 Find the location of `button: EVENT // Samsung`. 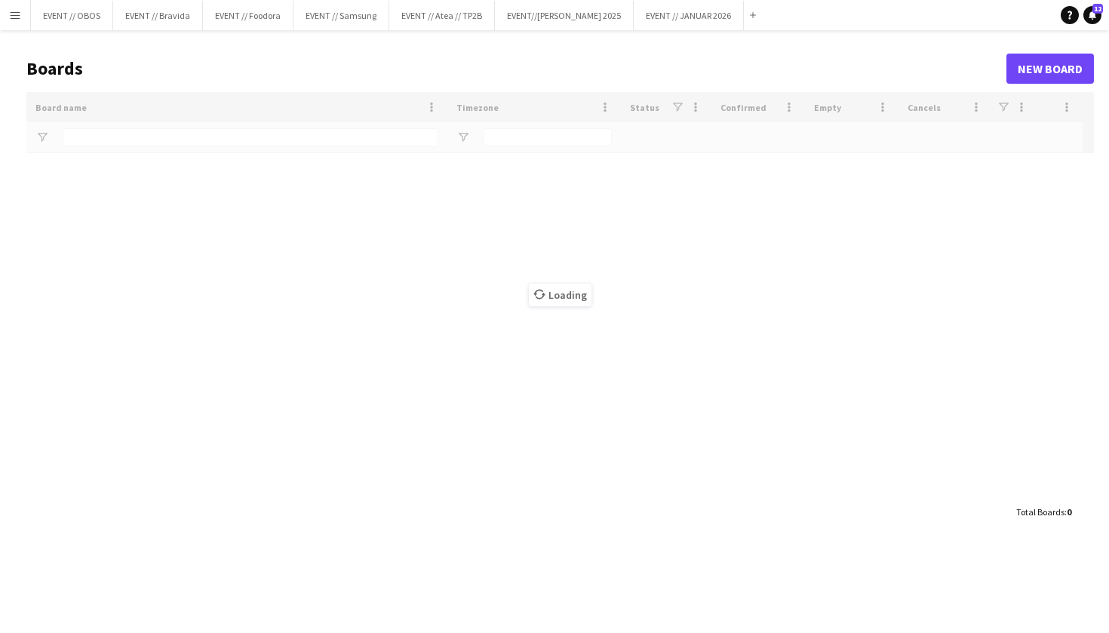

button: EVENT // Samsung is located at coordinates (341, 15).